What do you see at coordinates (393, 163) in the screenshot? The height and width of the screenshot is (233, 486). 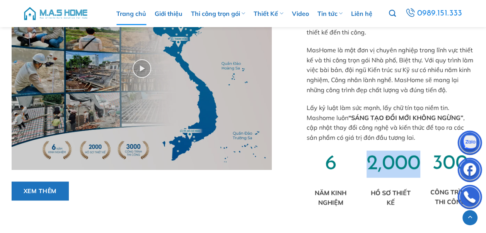 I see `span: 2,000` at bounding box center [393, 163].